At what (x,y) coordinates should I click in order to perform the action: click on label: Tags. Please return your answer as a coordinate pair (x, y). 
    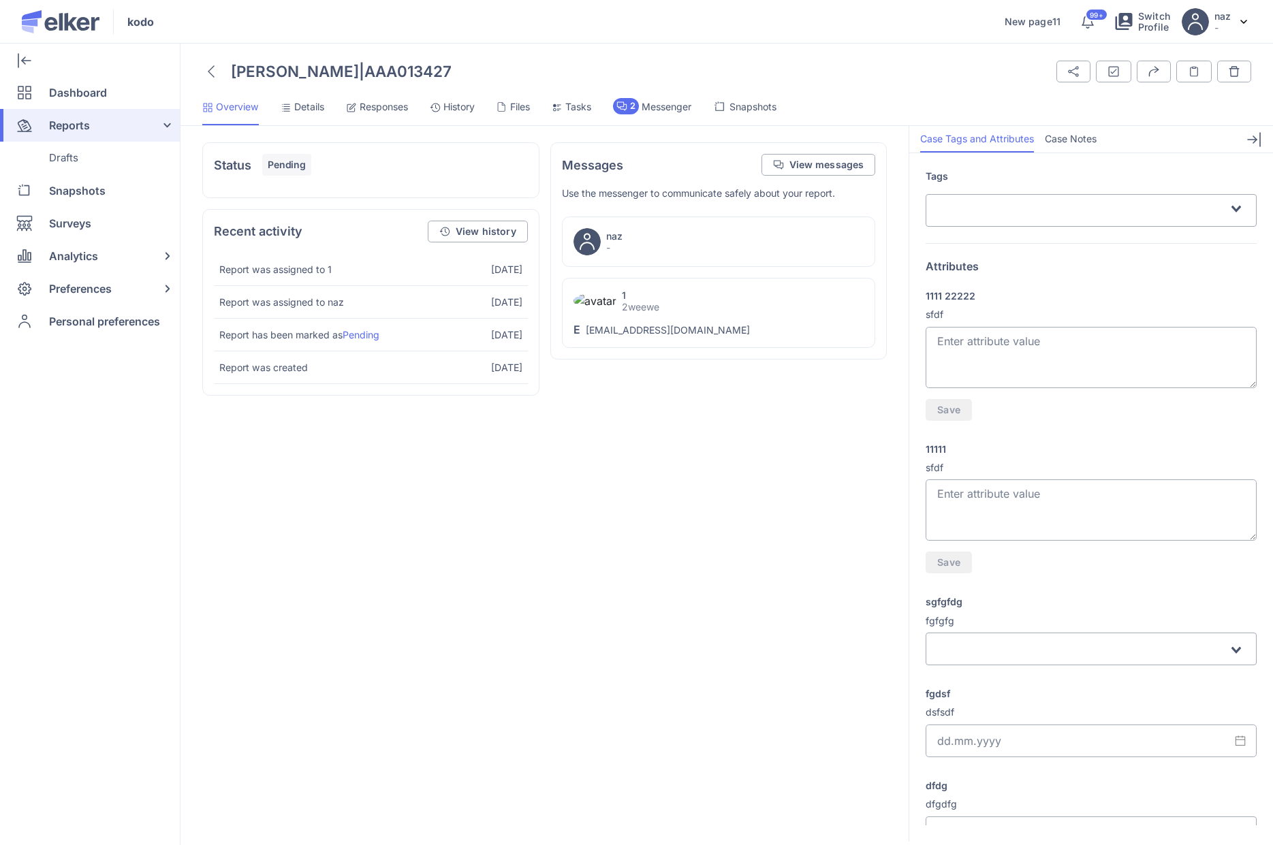
    Looking at the image, I should click on (1091, 176).